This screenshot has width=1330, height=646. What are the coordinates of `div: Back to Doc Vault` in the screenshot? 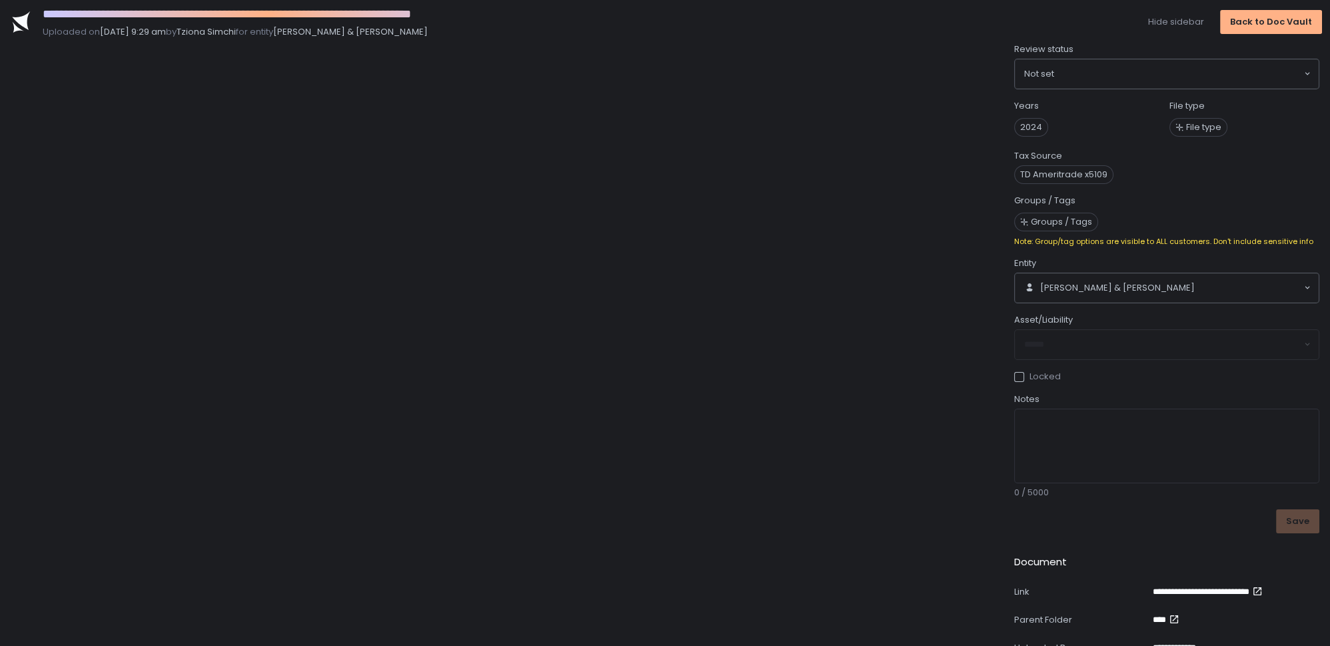 It's located at (1271, 22).